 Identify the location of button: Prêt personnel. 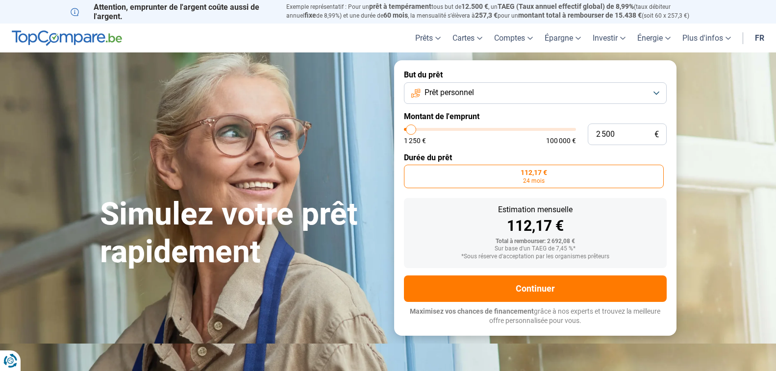
(535, 93).